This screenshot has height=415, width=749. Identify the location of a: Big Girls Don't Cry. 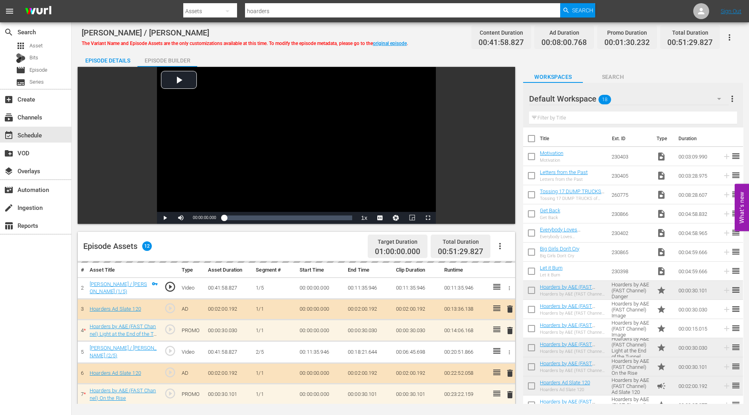
(559, 248).